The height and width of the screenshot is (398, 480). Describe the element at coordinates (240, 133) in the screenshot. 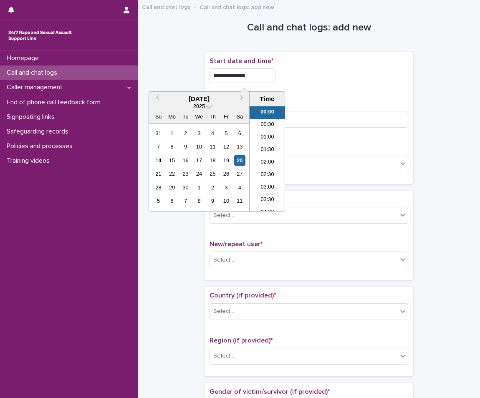

I see `div: Choose Saturday, September 6th, 2025` at that location.